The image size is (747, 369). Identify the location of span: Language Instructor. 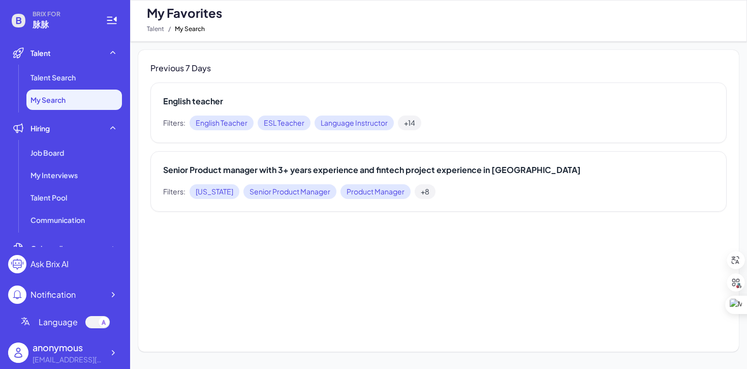
(354, 123).